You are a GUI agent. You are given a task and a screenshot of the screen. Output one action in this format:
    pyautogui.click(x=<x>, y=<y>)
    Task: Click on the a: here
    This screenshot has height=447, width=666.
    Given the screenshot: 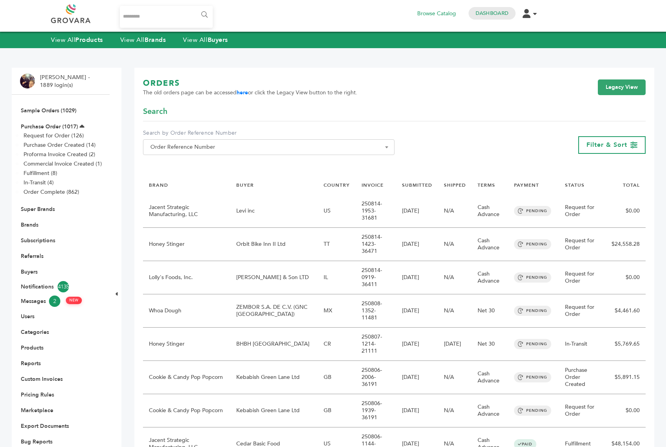 What is the action you would take?
    pyautogui.click(x=242, y=92)
    